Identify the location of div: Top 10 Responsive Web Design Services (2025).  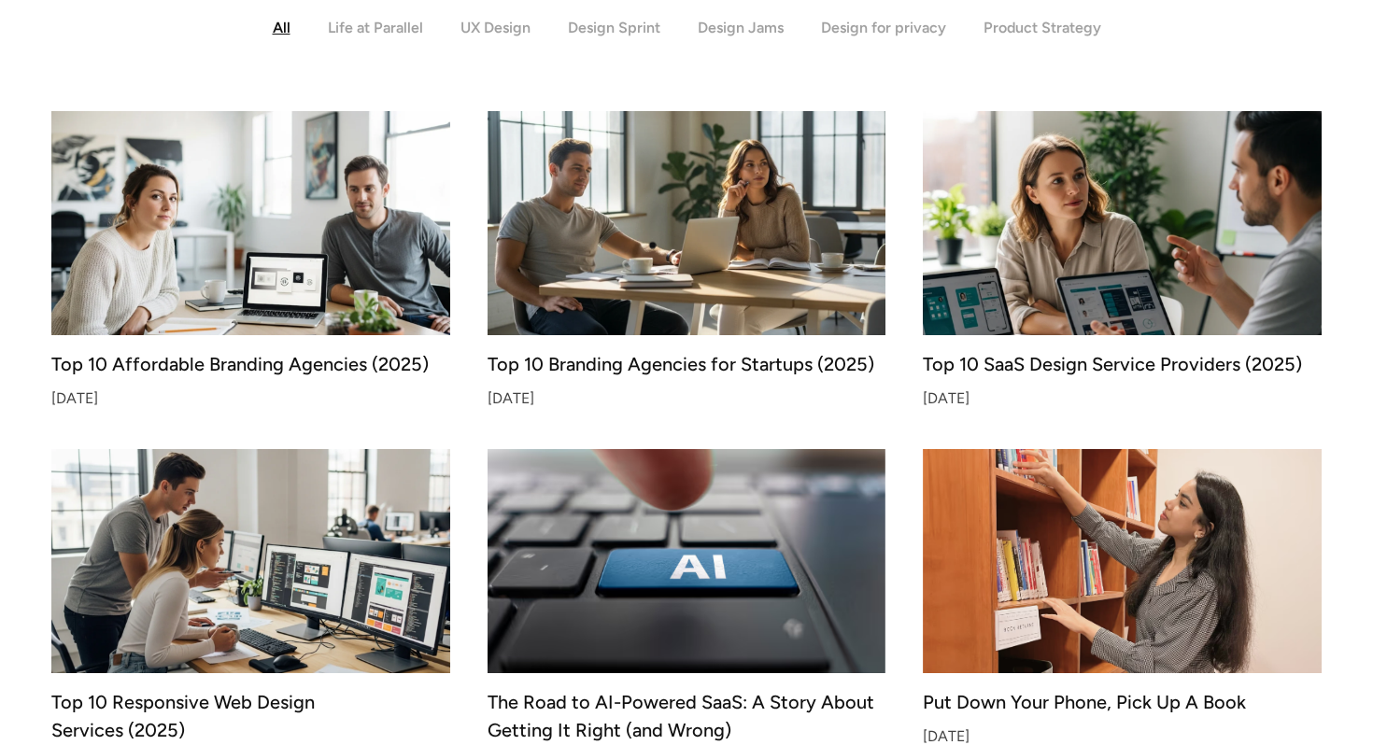
(250, 716).